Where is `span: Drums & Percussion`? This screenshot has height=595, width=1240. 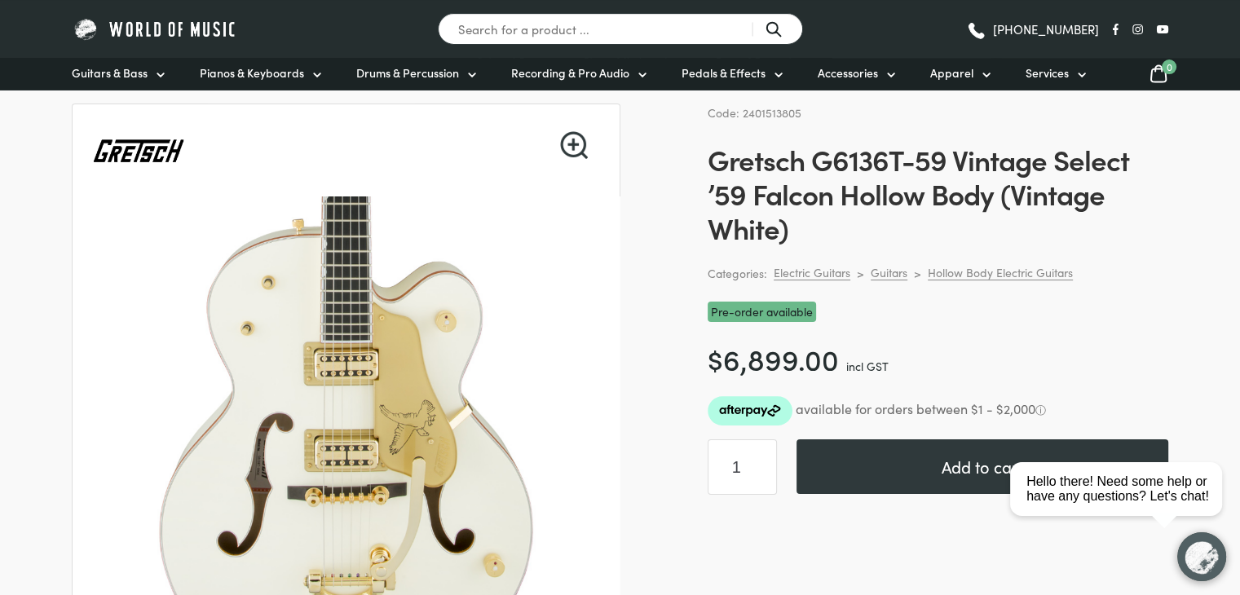 span: Drums & Percussion is located at coordinates (408, 73).